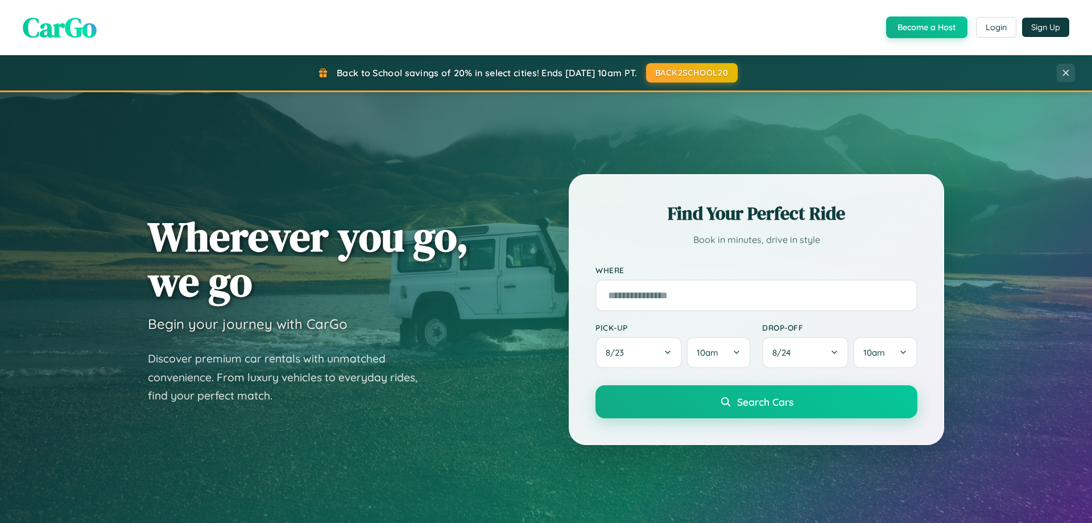 The width and height of the screenshot is (1092, 523). What do you see at coordinates (618, 352) in the screenshot?
I see `span: 8 / 23` at bounding box center [618, 352].